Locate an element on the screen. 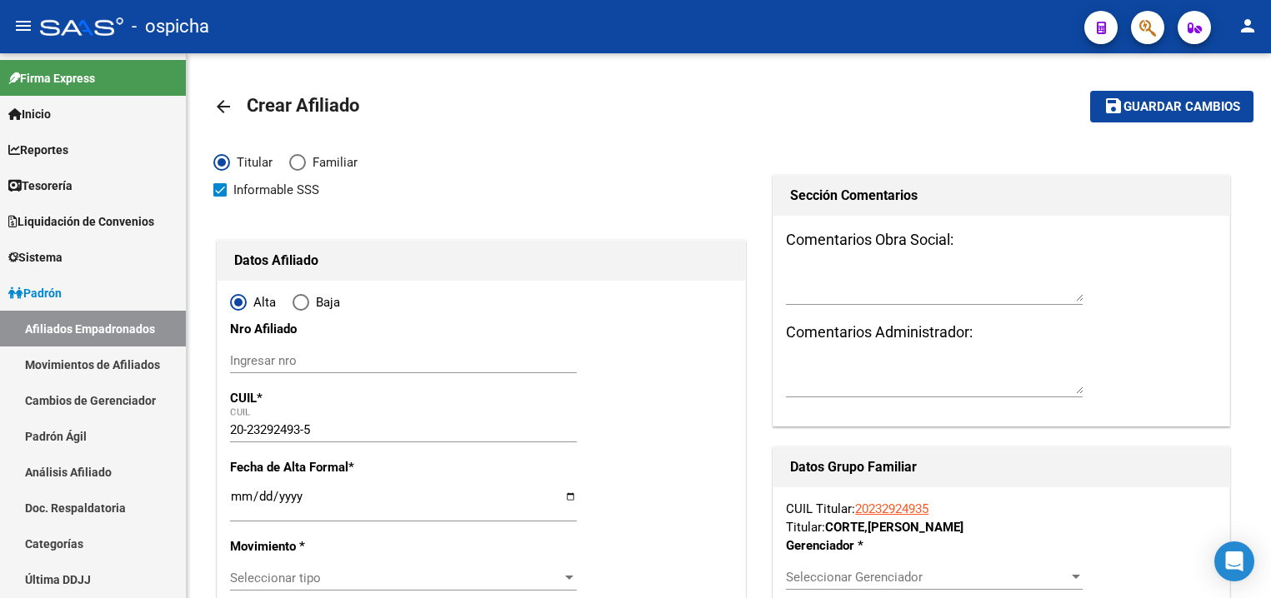 The width and height of the screenshot is (1271, 598). span: Tesorería is located at coordinates (40, 186).